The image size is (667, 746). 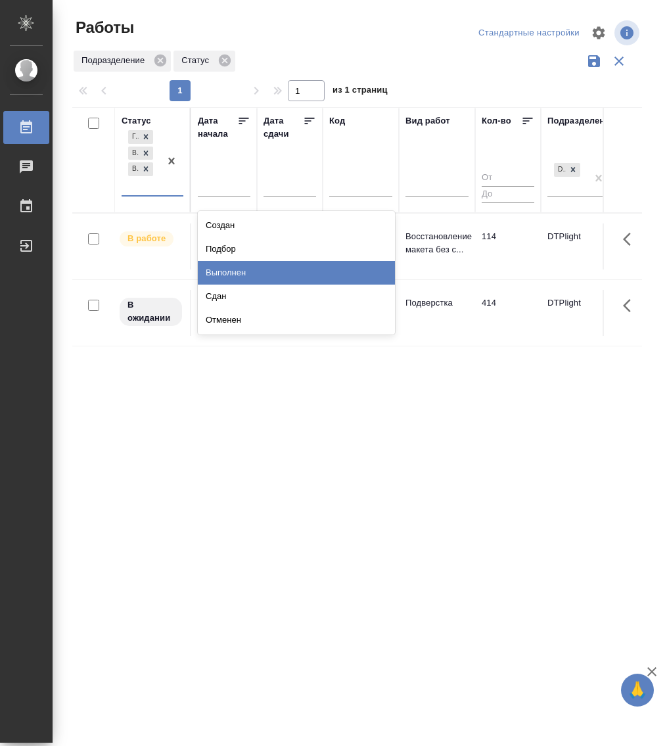 What do you see at coordinates (508, 246) in the screenshot?
I see `td: 114` at bounding box center [508, 246].